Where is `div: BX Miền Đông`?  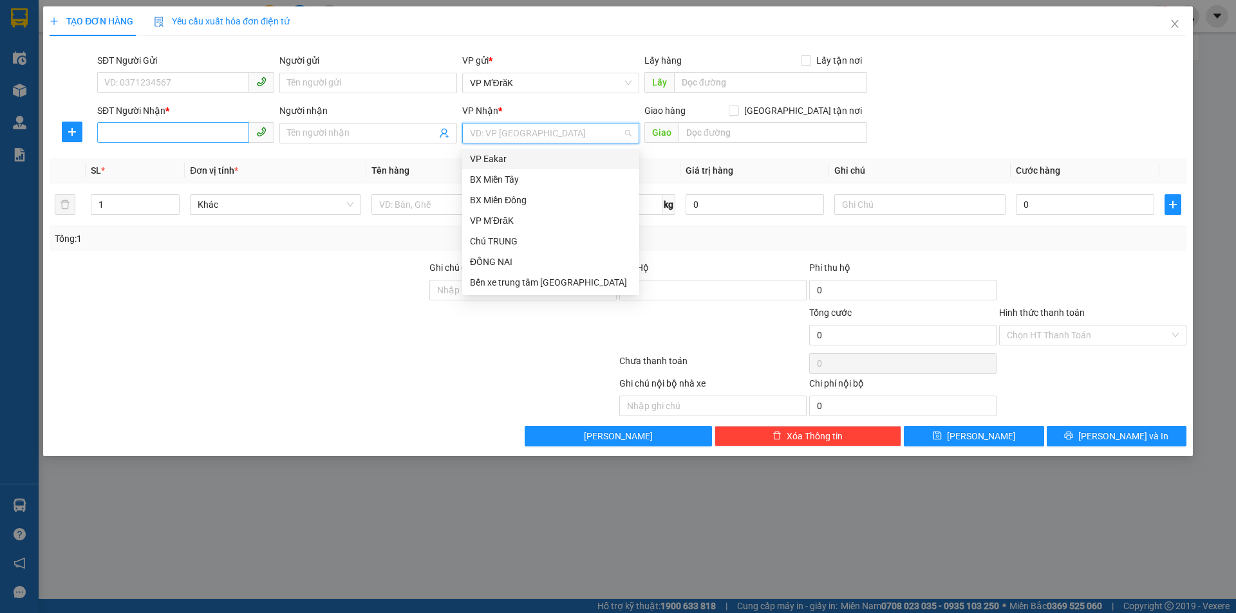 div: BX Miền Đông is located at coordinates (550, 200).